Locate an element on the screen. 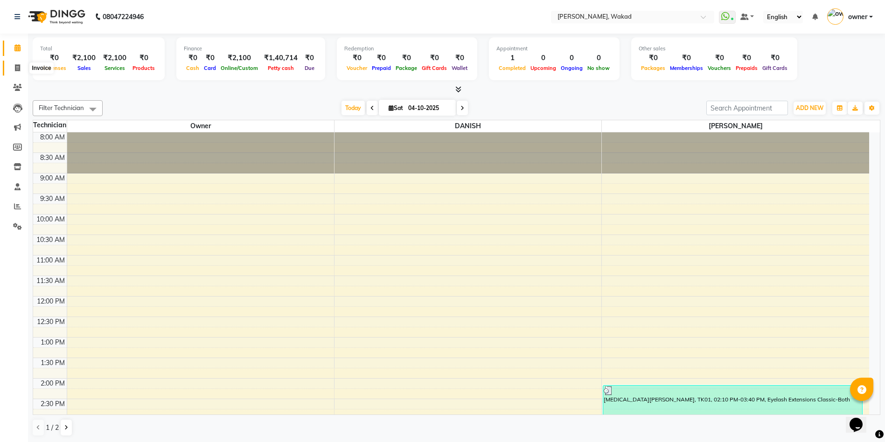  span: Today is located at coordinates (353, 108).